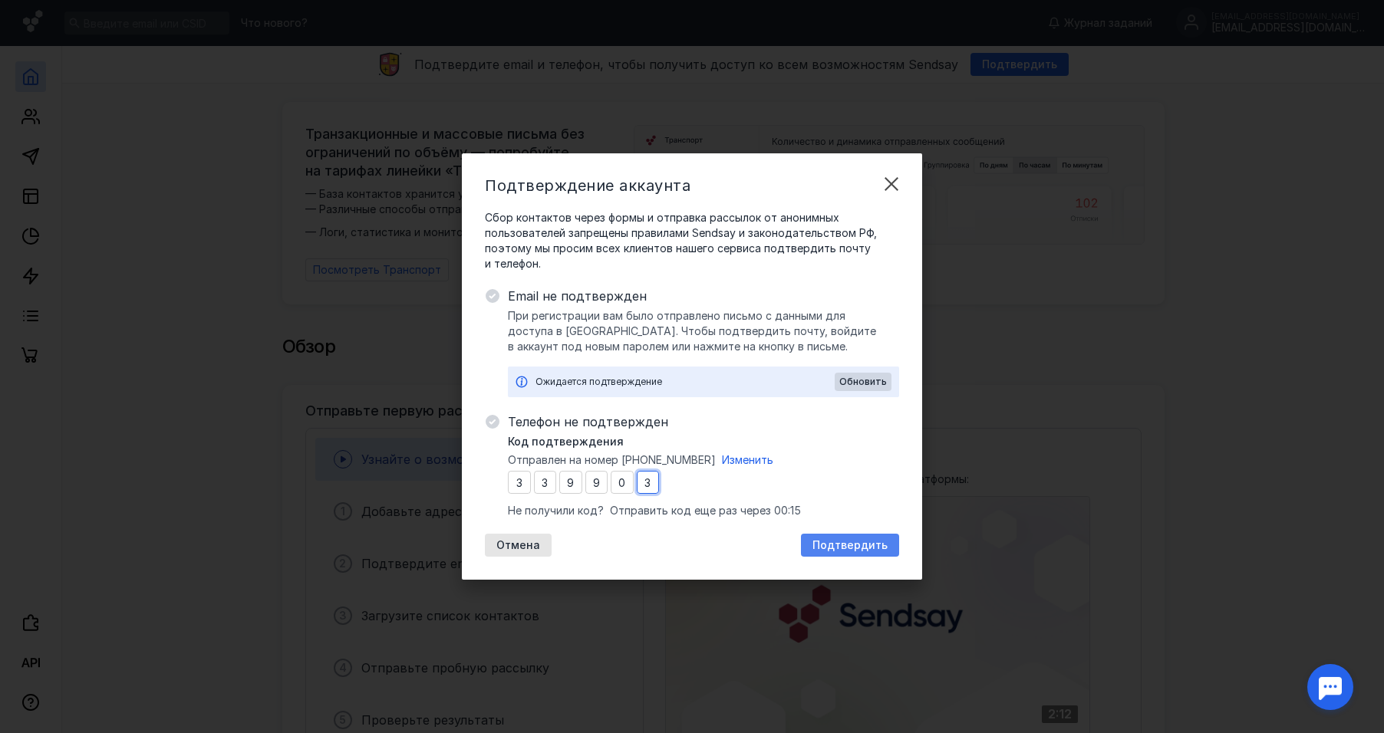  Describe the element at coordinates (555, 511) in the screenshot. I see `span: Не получили код?` at that location.